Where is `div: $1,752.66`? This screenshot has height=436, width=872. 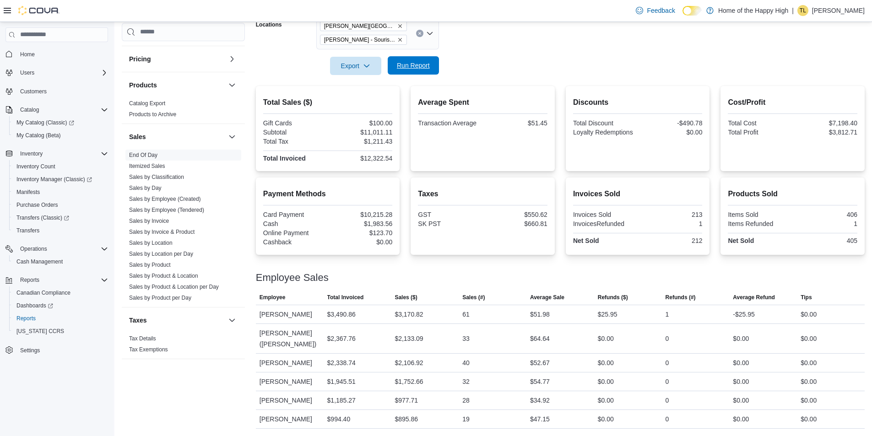 div: $1,752.66 is located at coordinates (409, 382).